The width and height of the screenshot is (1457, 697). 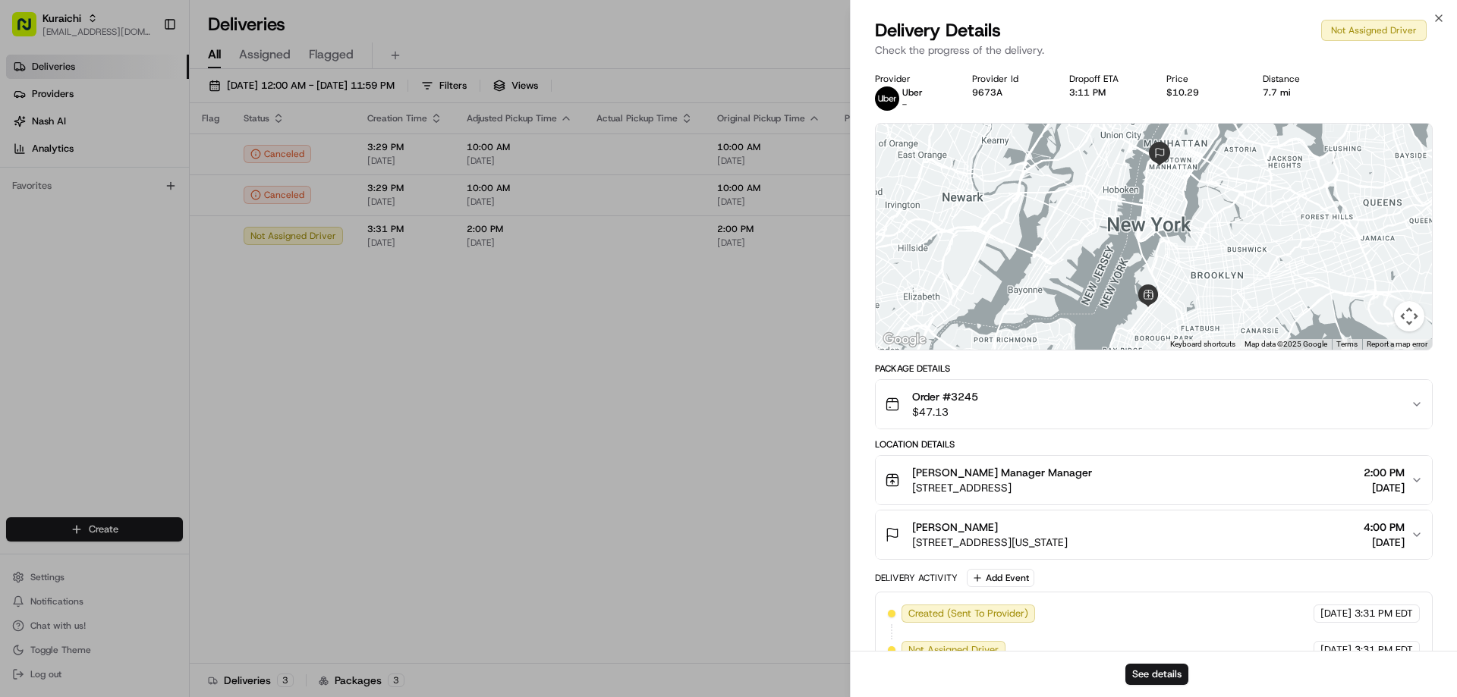 I want to click on span: $47.13, so click(x=945, y=412).